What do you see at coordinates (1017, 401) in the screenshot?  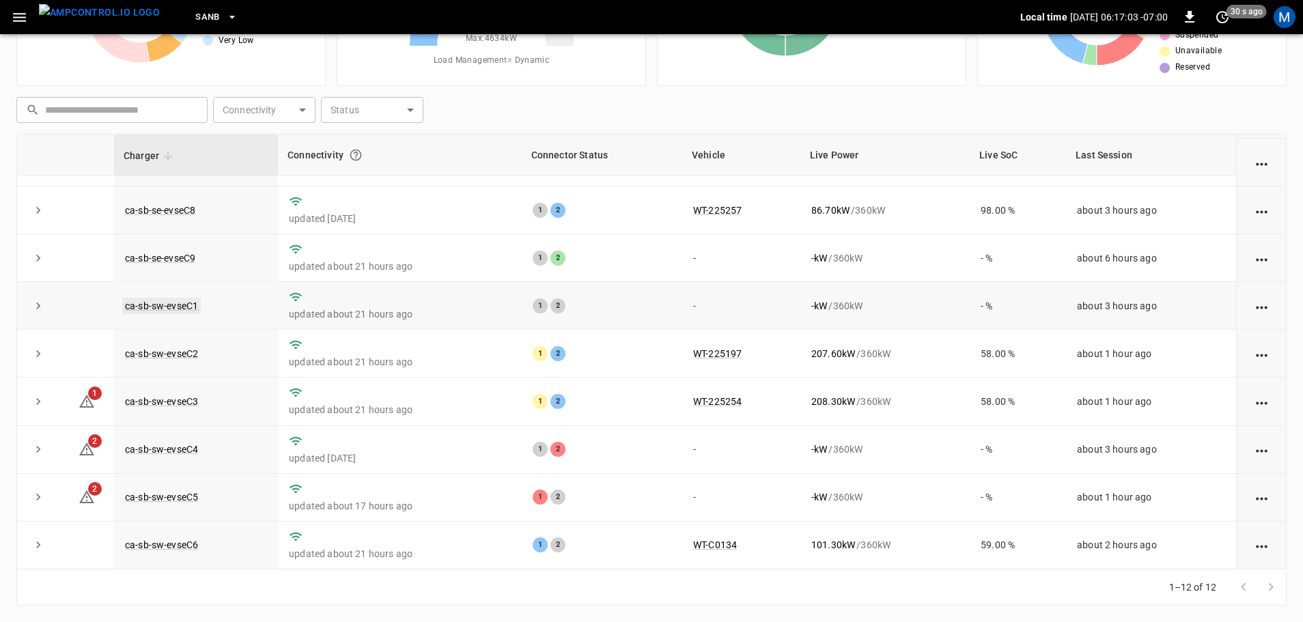 I see `td: 58.00 %` at bounding box center [1017, 401].